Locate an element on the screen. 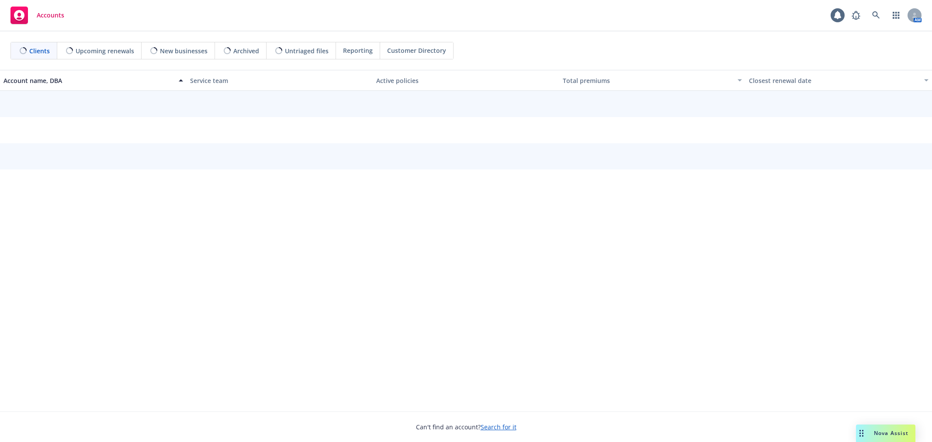 The image size is (932, 442). span: Upcoming renewals is located at coordinates (105, 51).